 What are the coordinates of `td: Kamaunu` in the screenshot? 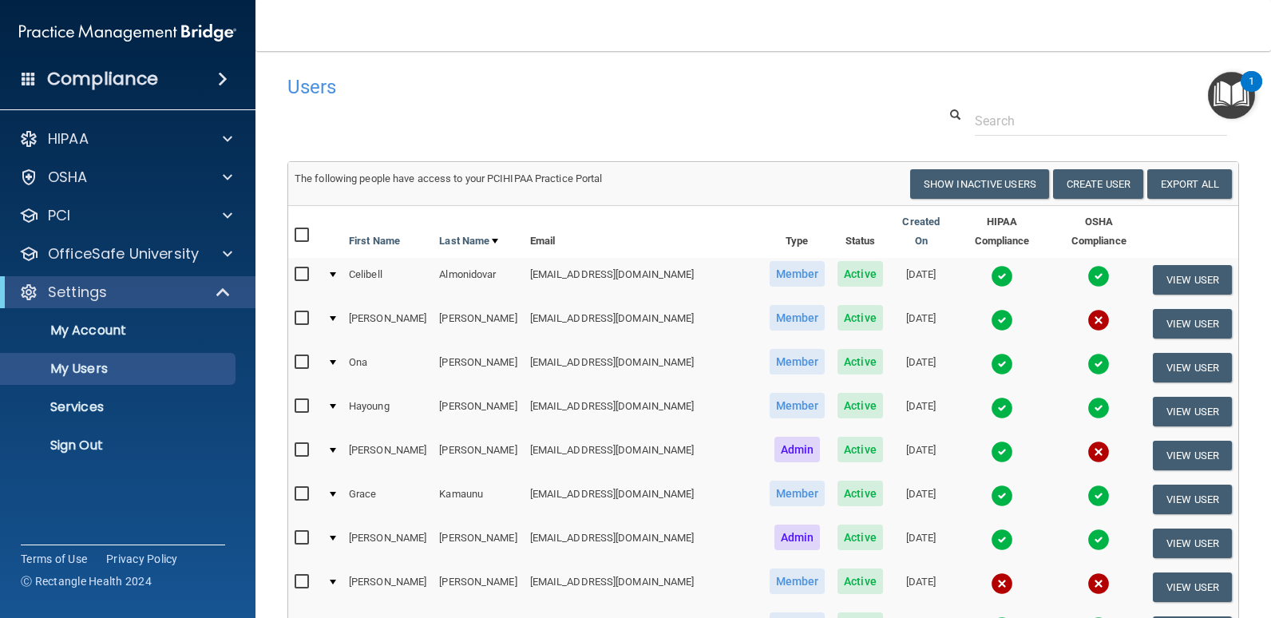 It's located at (477, 499).